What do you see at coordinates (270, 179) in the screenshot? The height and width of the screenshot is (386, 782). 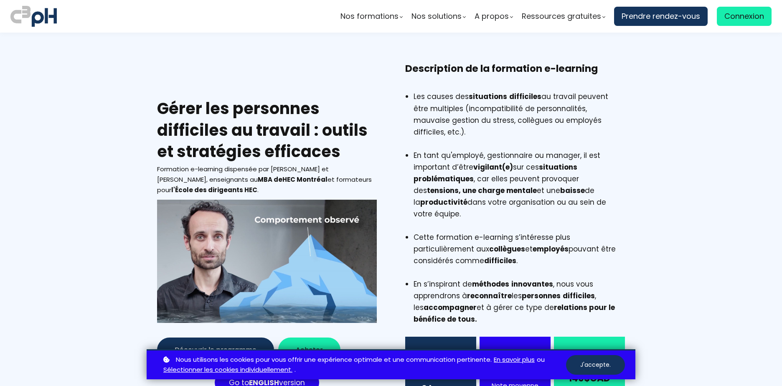 I see `strong: MBA de` at bounding box center [270, 179].